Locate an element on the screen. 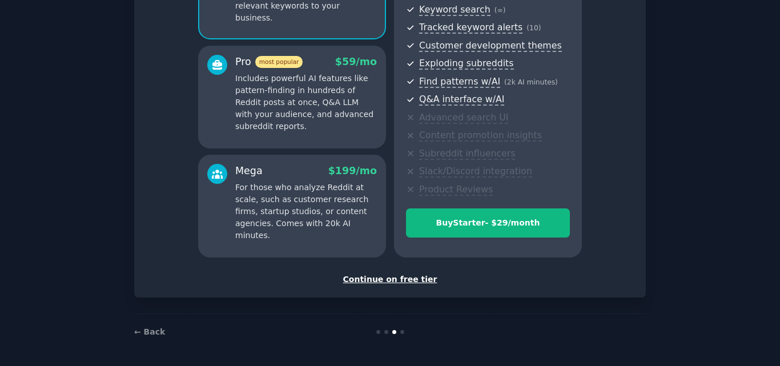 This screenshot has height=366, width=780. span: Customer development themes is located at coordinates (491, 46).